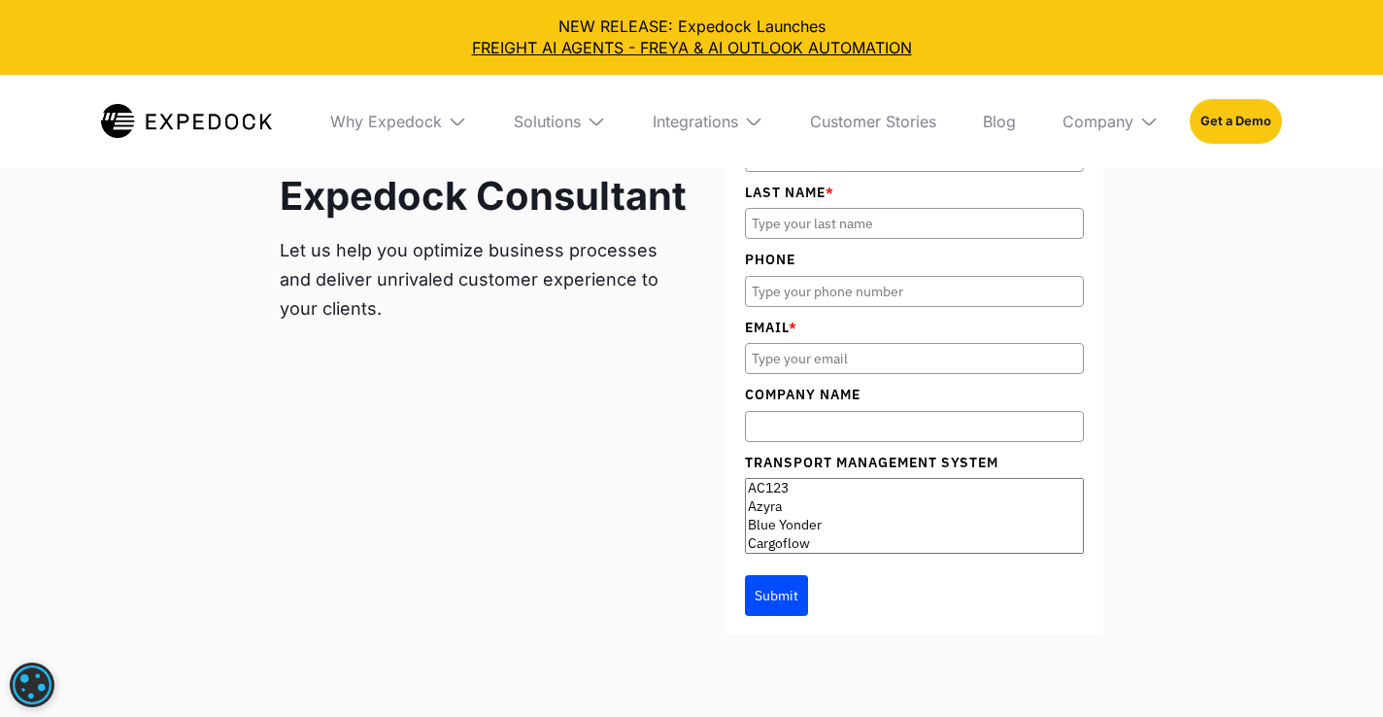 The image size is (1383, 717). I want to click on div: NEW RELEASE: Expedock Launches, so click(692, 37).